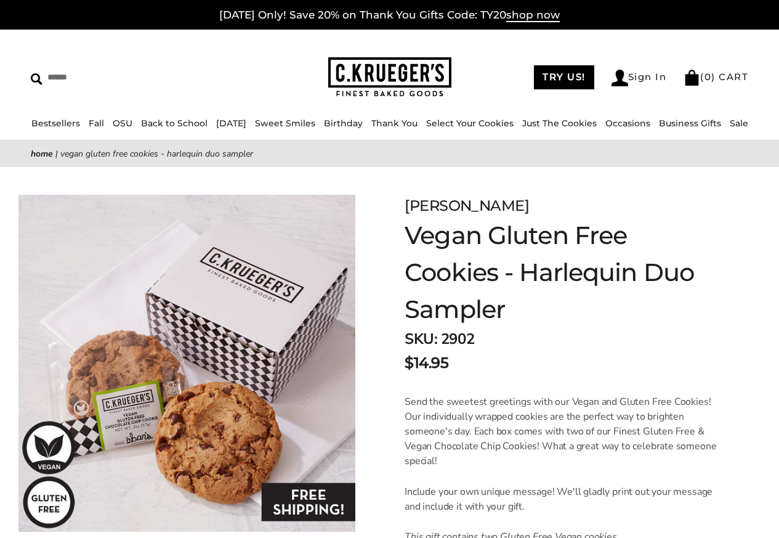  I want to click on a: Birthday, so click(343, 123).